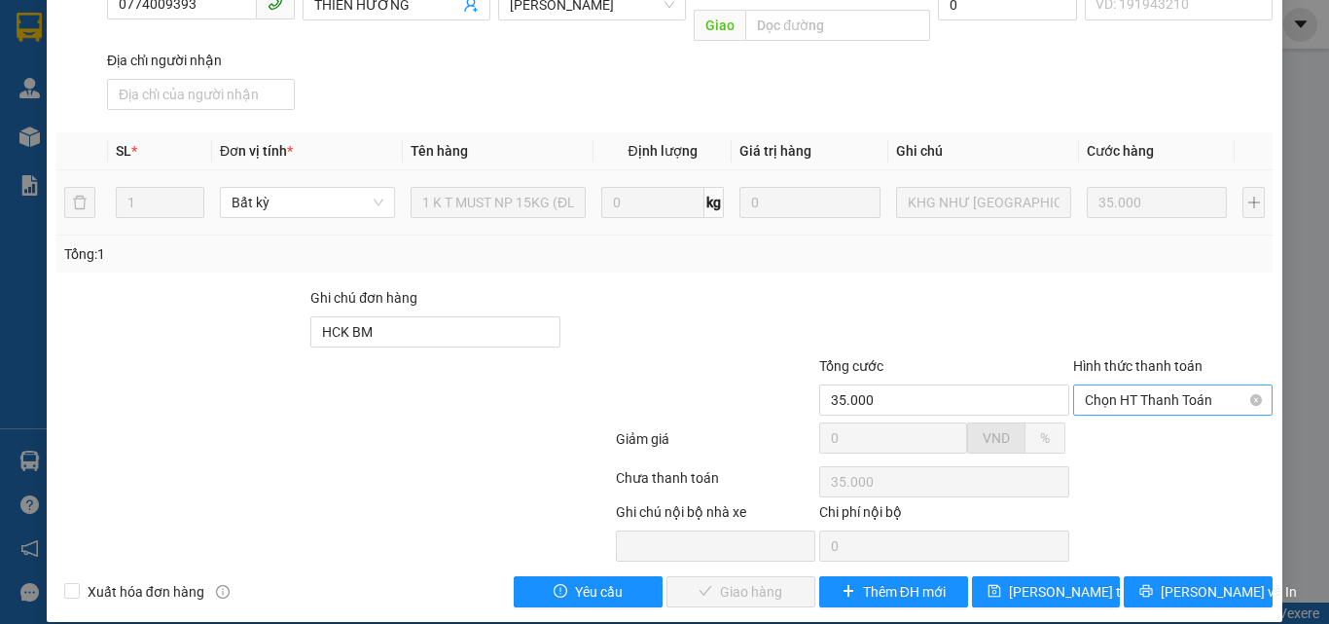  I want to click on div: Tổng: 1, so click(289, 254).